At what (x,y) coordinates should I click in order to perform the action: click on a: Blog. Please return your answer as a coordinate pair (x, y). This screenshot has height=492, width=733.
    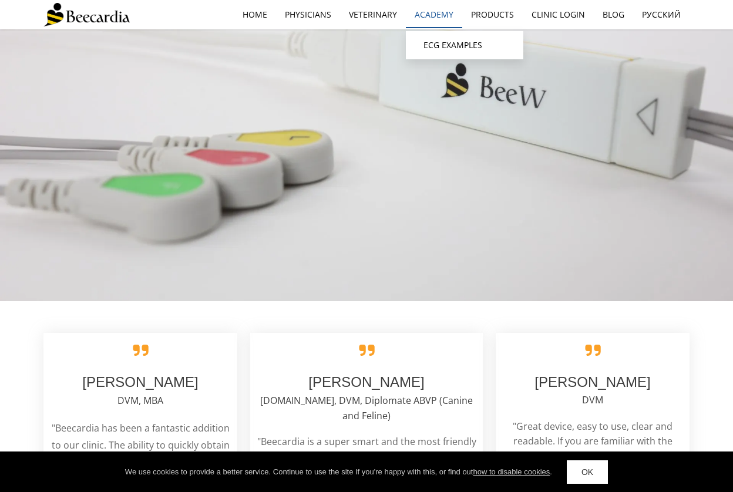
    Looking at the image, I should click on (613, 15).